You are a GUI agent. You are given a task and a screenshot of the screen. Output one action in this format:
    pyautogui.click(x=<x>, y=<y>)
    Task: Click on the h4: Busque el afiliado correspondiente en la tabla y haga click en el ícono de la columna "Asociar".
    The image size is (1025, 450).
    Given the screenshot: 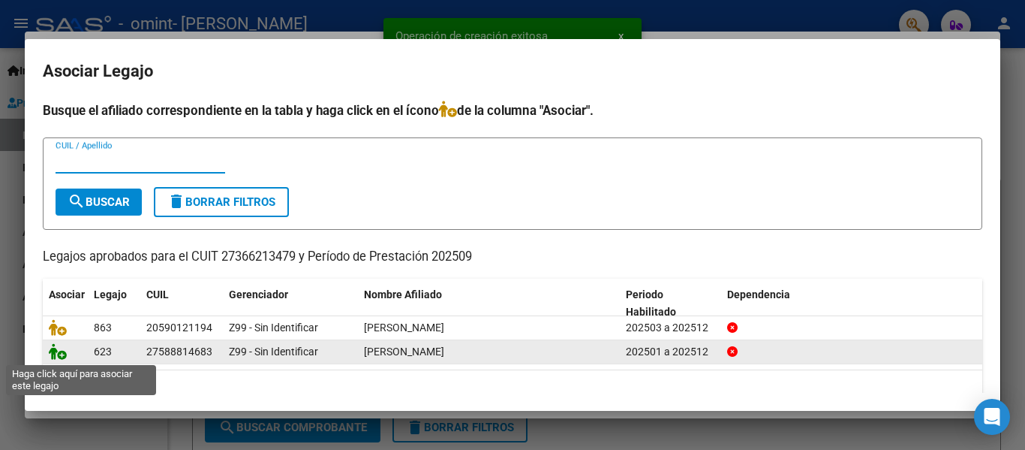 What is the action you would take?
    pyautogui.click(x=513, y=110)
    